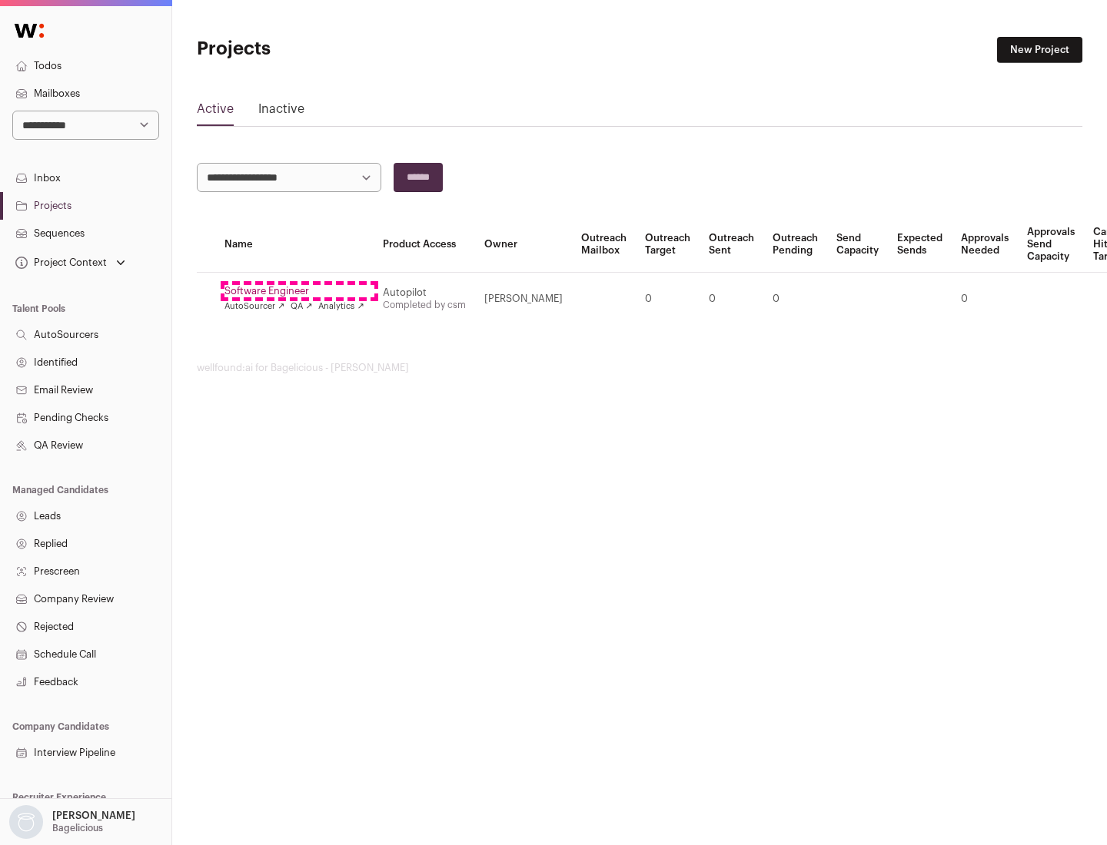  I want to click on a: AutoSourcer ↗, so click(254, 307).